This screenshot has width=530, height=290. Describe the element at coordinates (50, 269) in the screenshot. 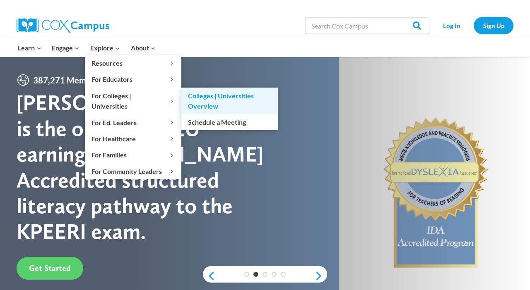

I see `span: Get Started` at that location.